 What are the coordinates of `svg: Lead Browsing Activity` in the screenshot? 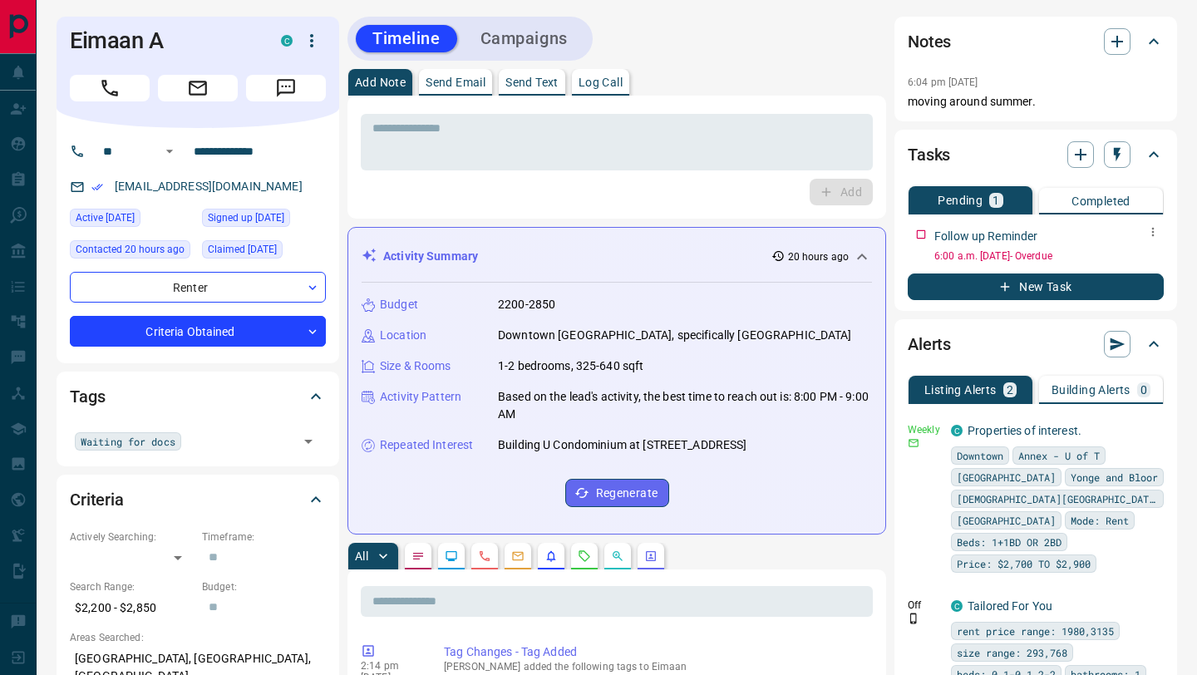 It's located at (451, 556).